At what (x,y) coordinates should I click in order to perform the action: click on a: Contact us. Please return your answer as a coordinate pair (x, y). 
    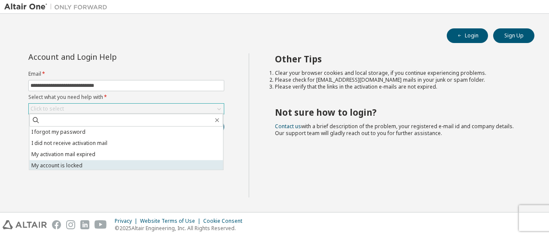
    Looking at the image, I should click on (288, 126).